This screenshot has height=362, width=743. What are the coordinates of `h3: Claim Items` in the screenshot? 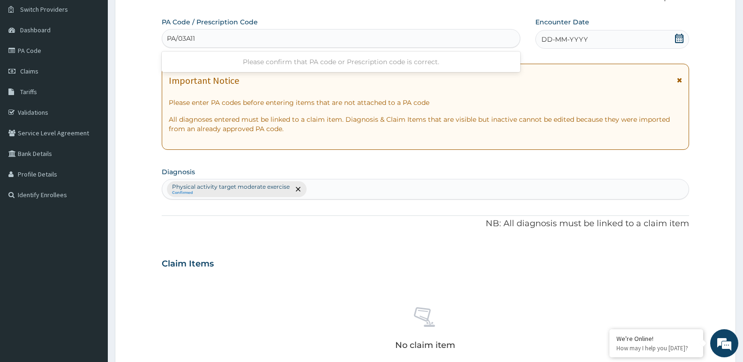 It's located at (187, 264).